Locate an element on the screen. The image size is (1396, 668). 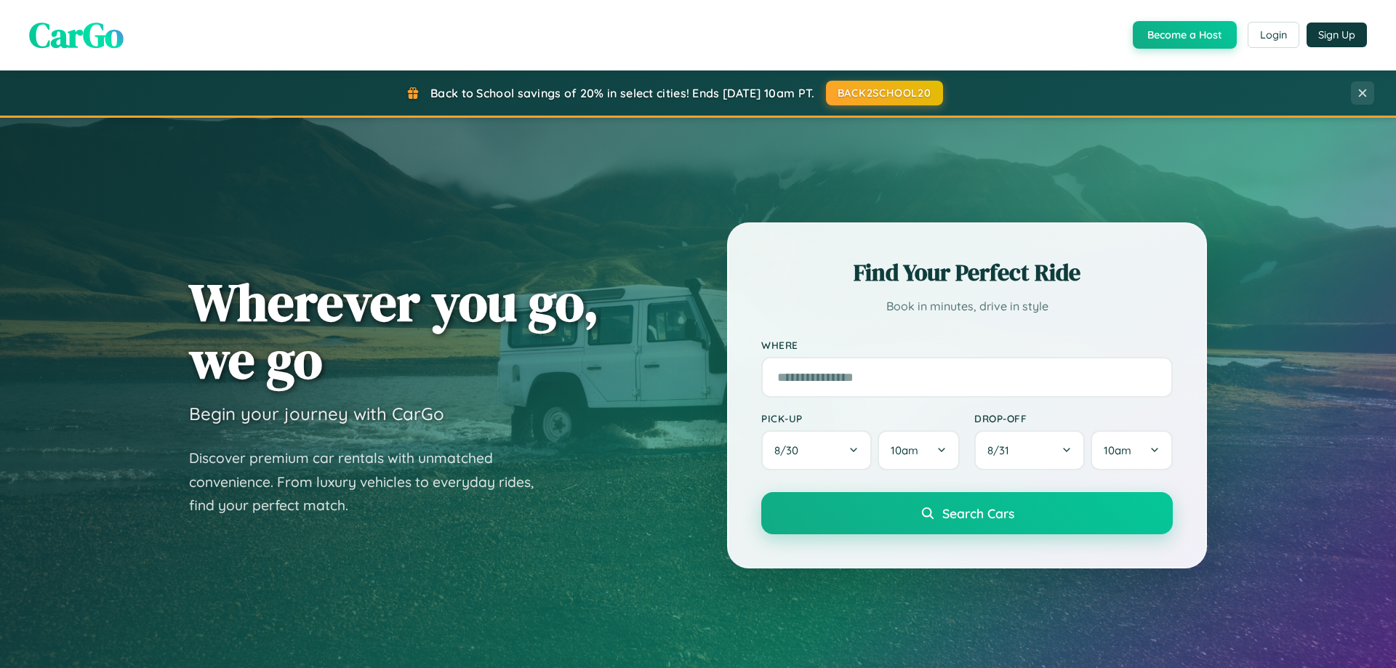
button: Become a Host is located at coordinates (1185, 35).